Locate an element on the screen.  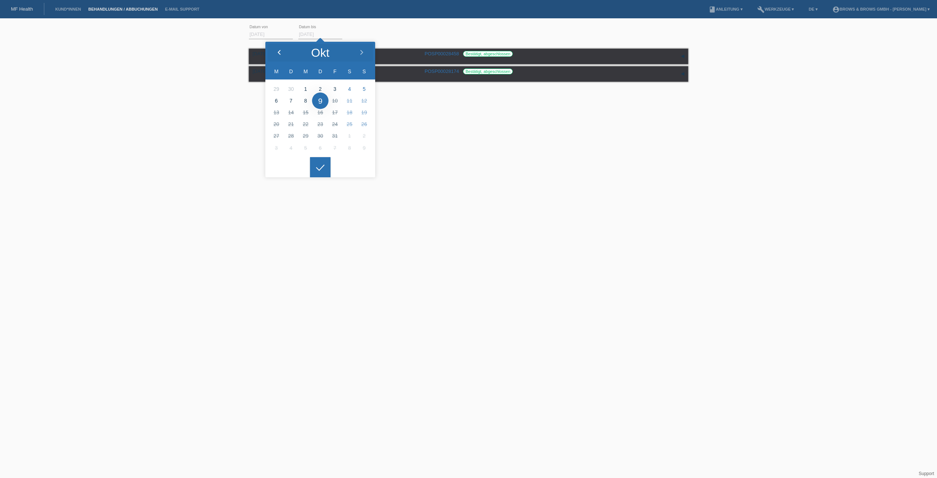
a: E-Mail Support is located at coordinates (182, 9).